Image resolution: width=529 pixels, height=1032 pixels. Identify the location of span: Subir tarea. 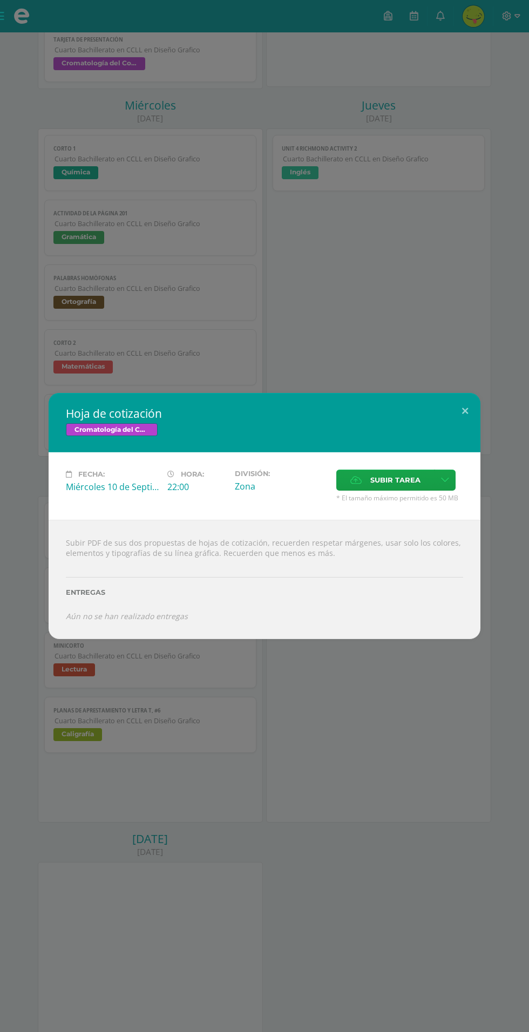
(395, 480).